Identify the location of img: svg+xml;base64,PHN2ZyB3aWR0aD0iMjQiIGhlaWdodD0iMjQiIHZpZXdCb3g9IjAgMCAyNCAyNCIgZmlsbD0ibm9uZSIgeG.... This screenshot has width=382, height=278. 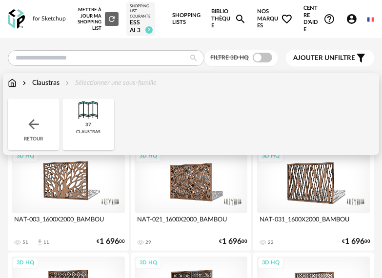
(34, 124).